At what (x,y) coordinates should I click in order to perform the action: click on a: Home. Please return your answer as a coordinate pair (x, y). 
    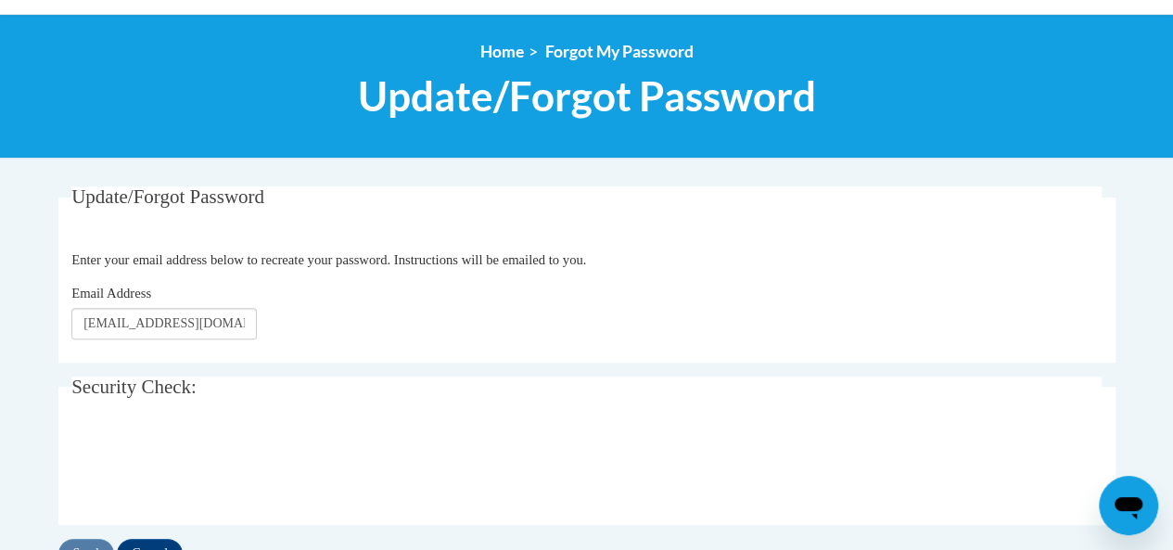
    Looking at the image, I should click on (502, 51).